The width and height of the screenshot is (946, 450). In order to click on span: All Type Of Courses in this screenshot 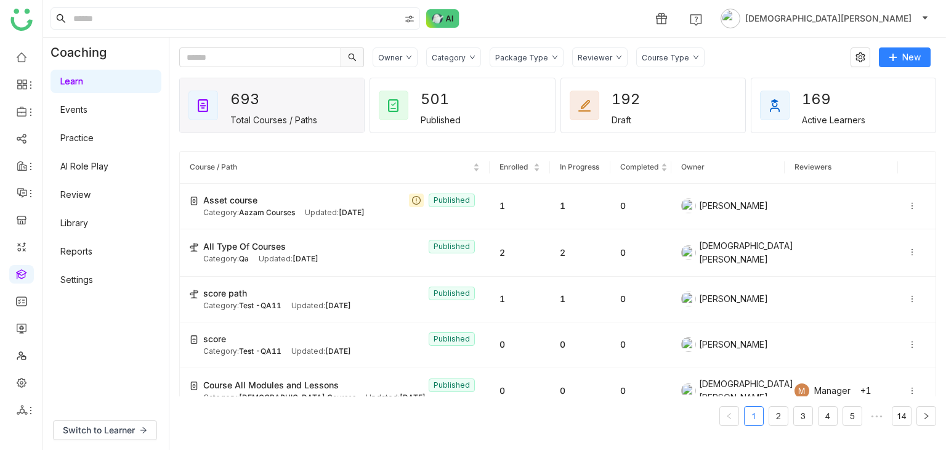, I will do `click(245, 246)`.